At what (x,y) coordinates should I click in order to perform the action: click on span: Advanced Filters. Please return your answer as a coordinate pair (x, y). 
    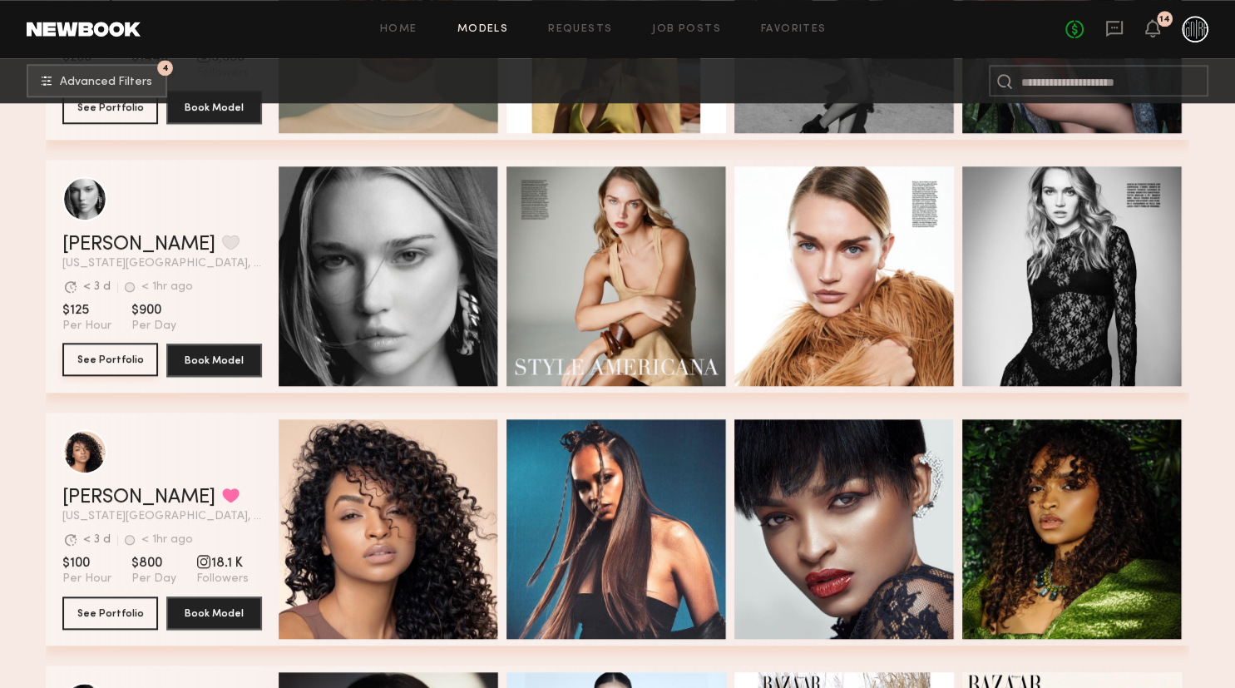
    Looking at the image, I should click on (106, 82).